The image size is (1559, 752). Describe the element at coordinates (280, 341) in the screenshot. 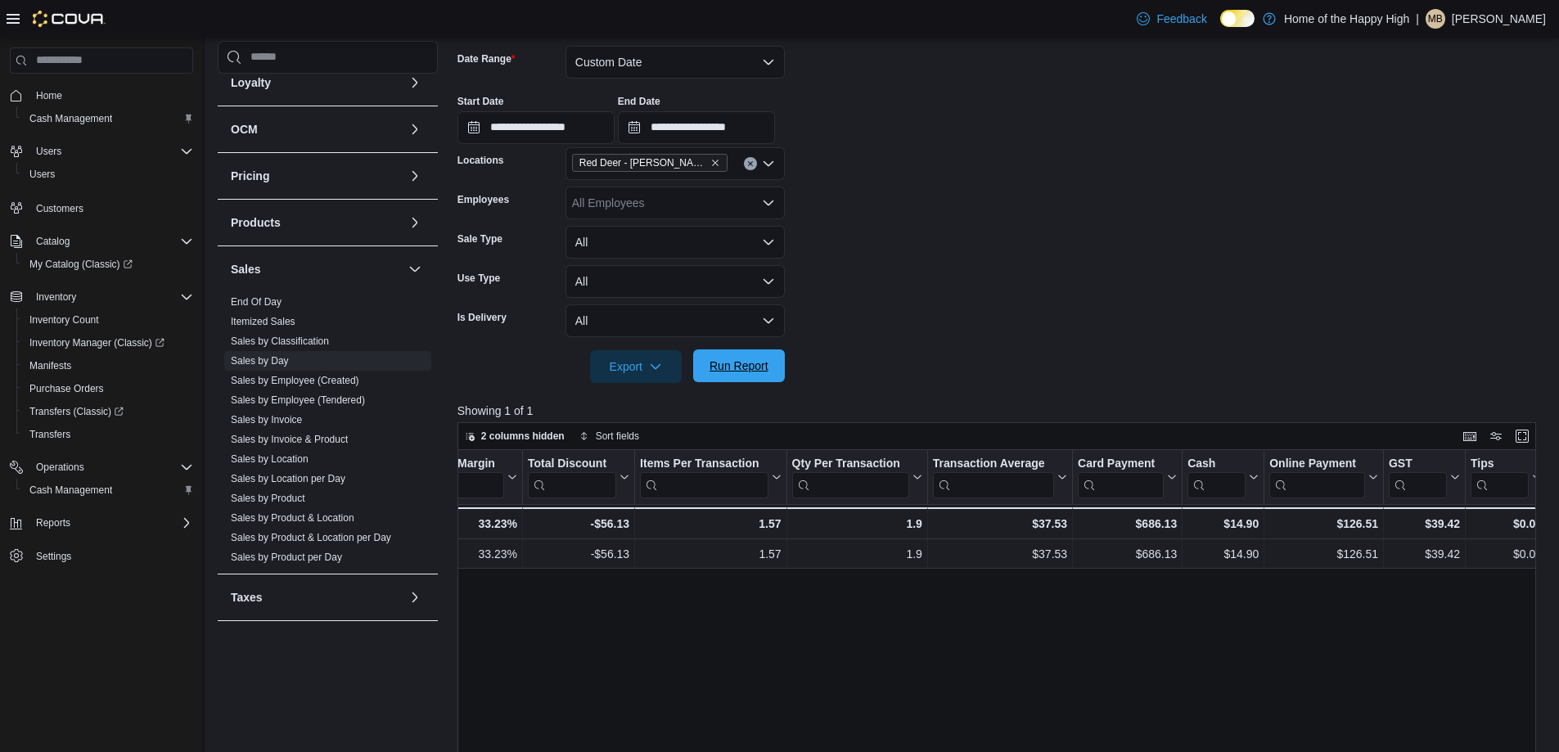

I see `span: Sales by Classification` at that location.